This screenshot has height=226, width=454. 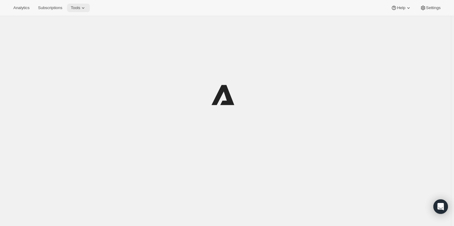 I want to click on button: Analytics, so click(x=21, y=8).